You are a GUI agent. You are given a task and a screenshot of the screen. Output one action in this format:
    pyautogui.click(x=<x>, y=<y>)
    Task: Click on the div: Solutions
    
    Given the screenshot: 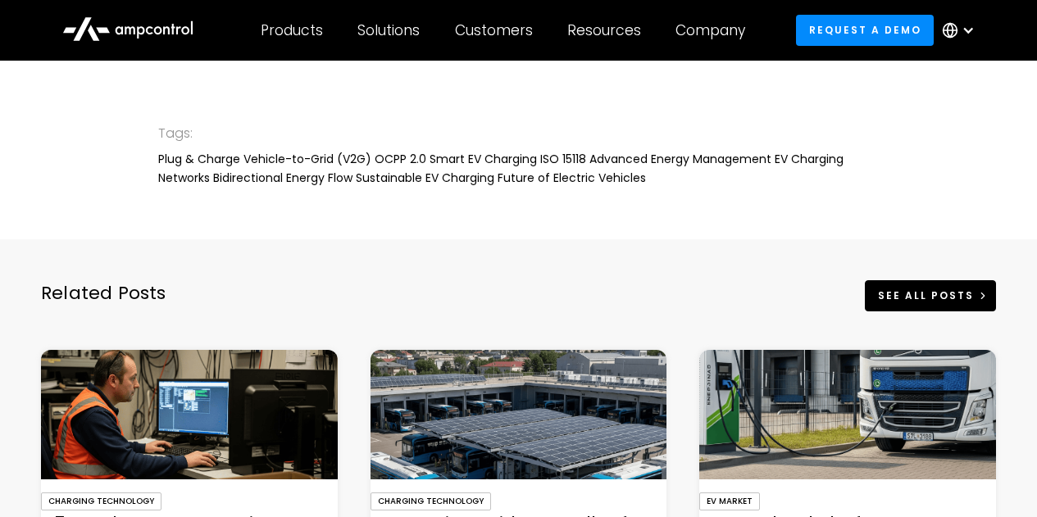 What is the action you would take?
    pyautogui.click(x=389, y=30)
    